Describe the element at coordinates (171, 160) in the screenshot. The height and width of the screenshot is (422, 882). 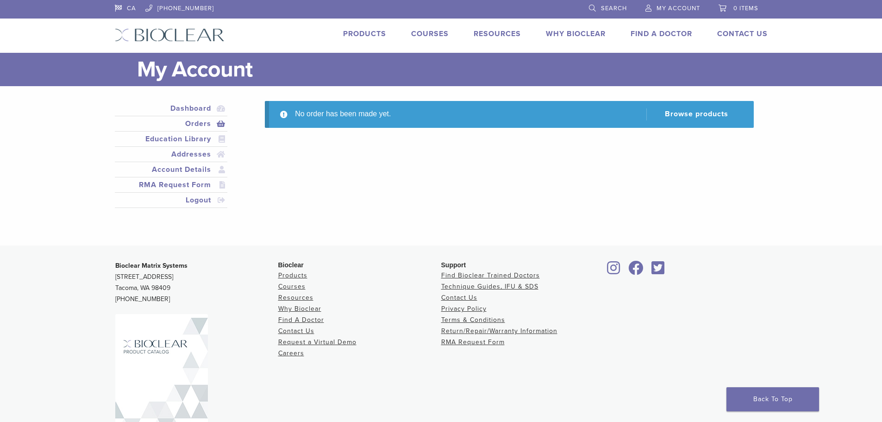
I see `nav: Account pages` at that location.